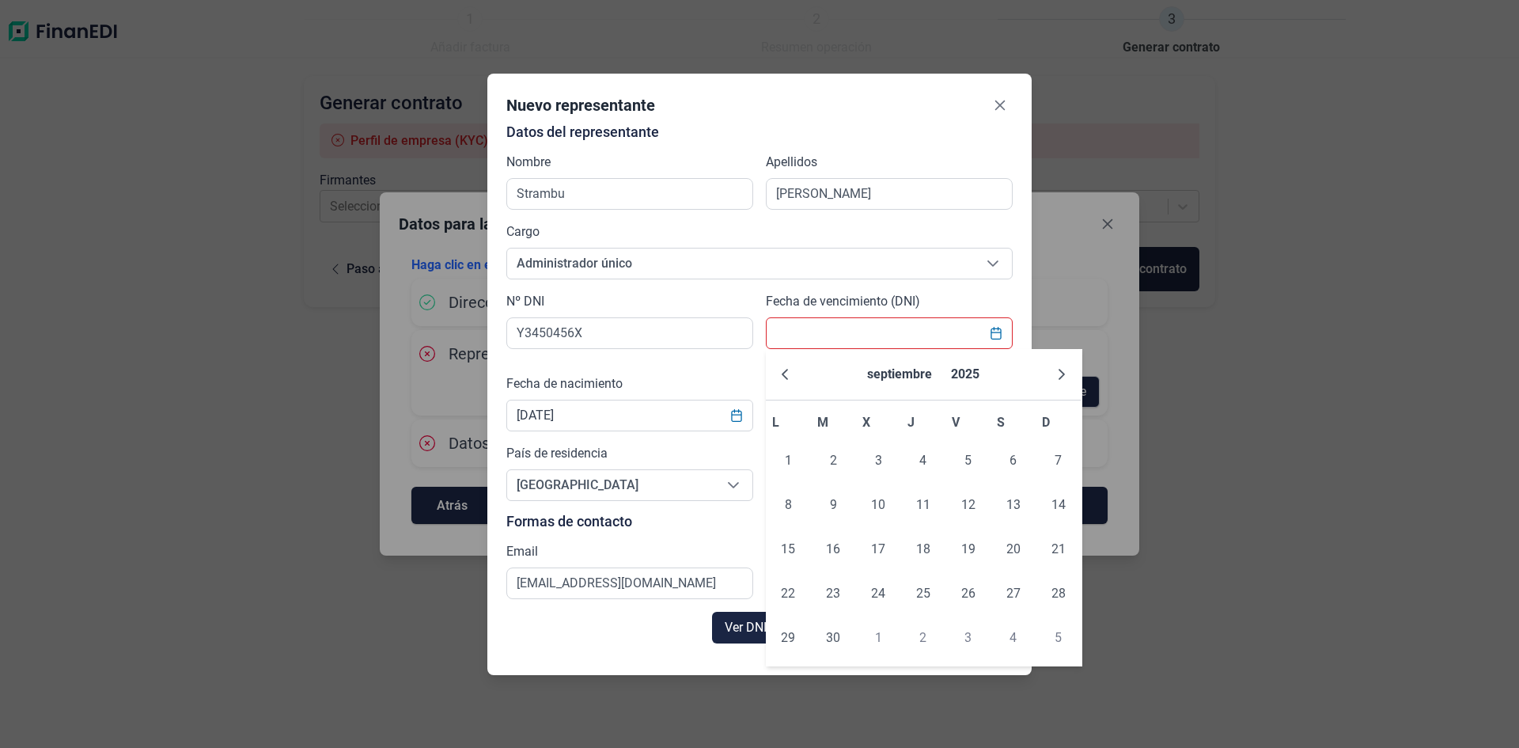 The height and width of the screenshot is (748, 1519). What do you see at coordinates (878, 505) in the screenshot?
I see `td: 10/09/2025` at bounding box center [878, 505].